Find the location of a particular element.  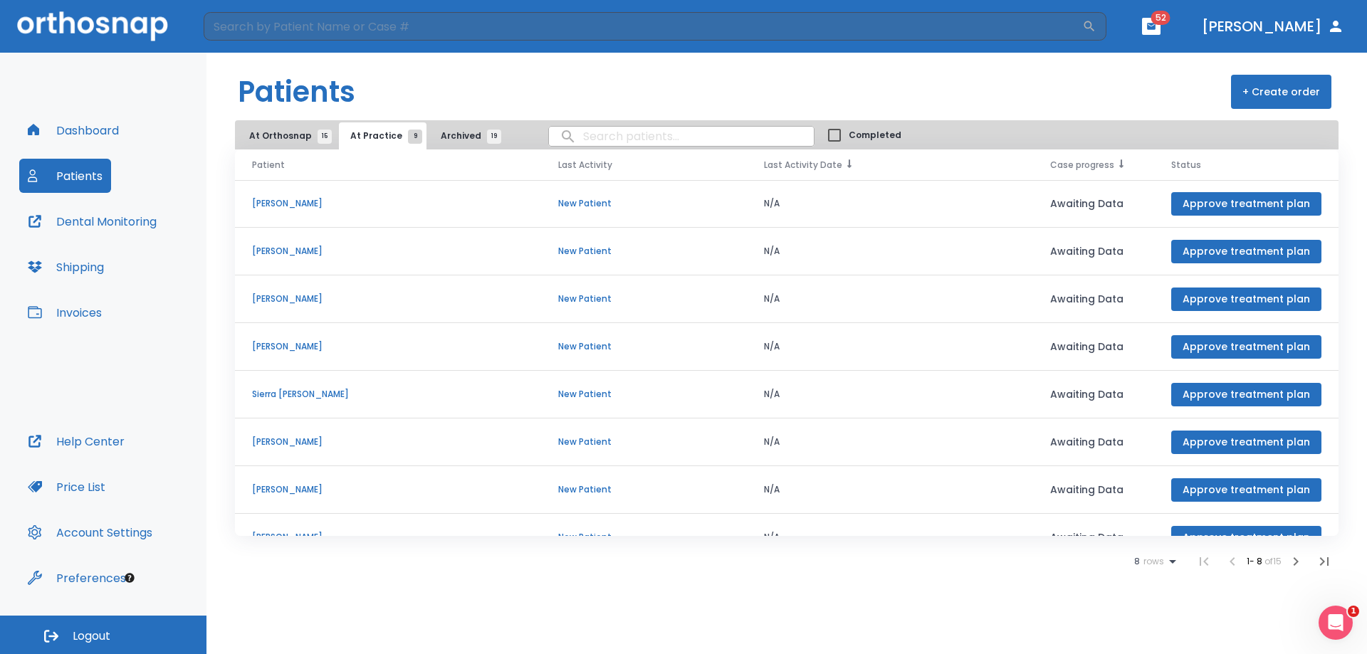

a: Dental Monitoring is located at coordinates (92, 221).